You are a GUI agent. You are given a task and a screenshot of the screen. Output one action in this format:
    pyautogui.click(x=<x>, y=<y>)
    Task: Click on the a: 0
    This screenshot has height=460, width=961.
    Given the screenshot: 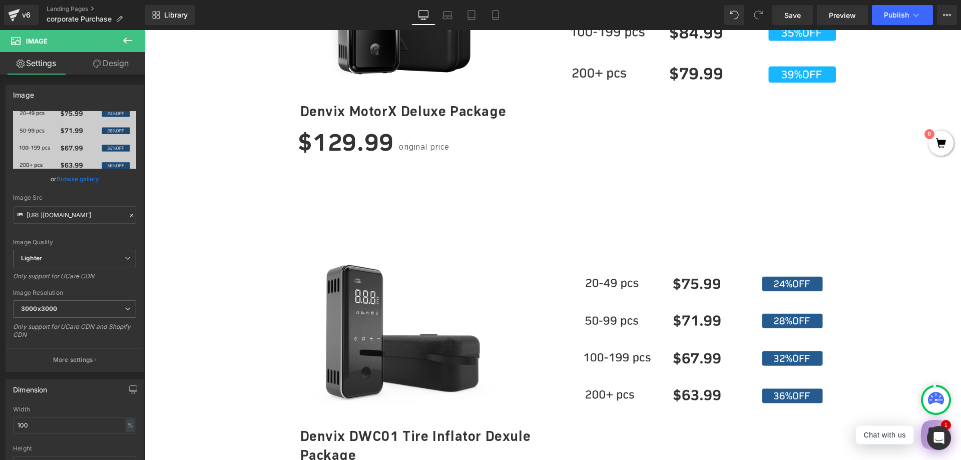 What is the action you would take?
    pyautogui.click(x=797, y=114)
    